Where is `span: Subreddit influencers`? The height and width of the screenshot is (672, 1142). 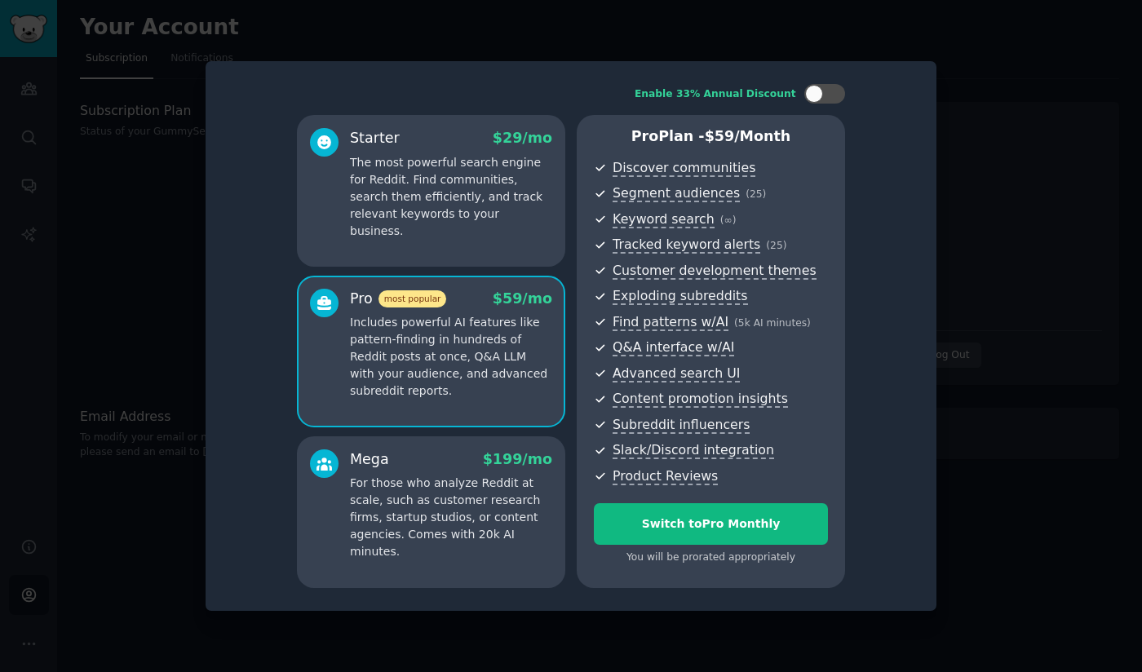
span: Subreddit influencers is located at coordinates (681, 425).